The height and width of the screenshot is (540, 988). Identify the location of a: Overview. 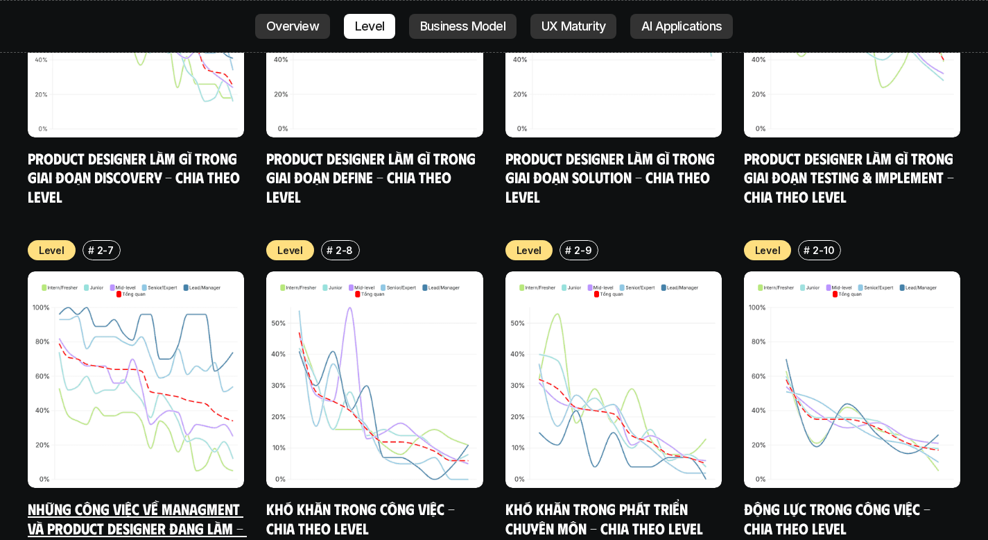
(293, 26).